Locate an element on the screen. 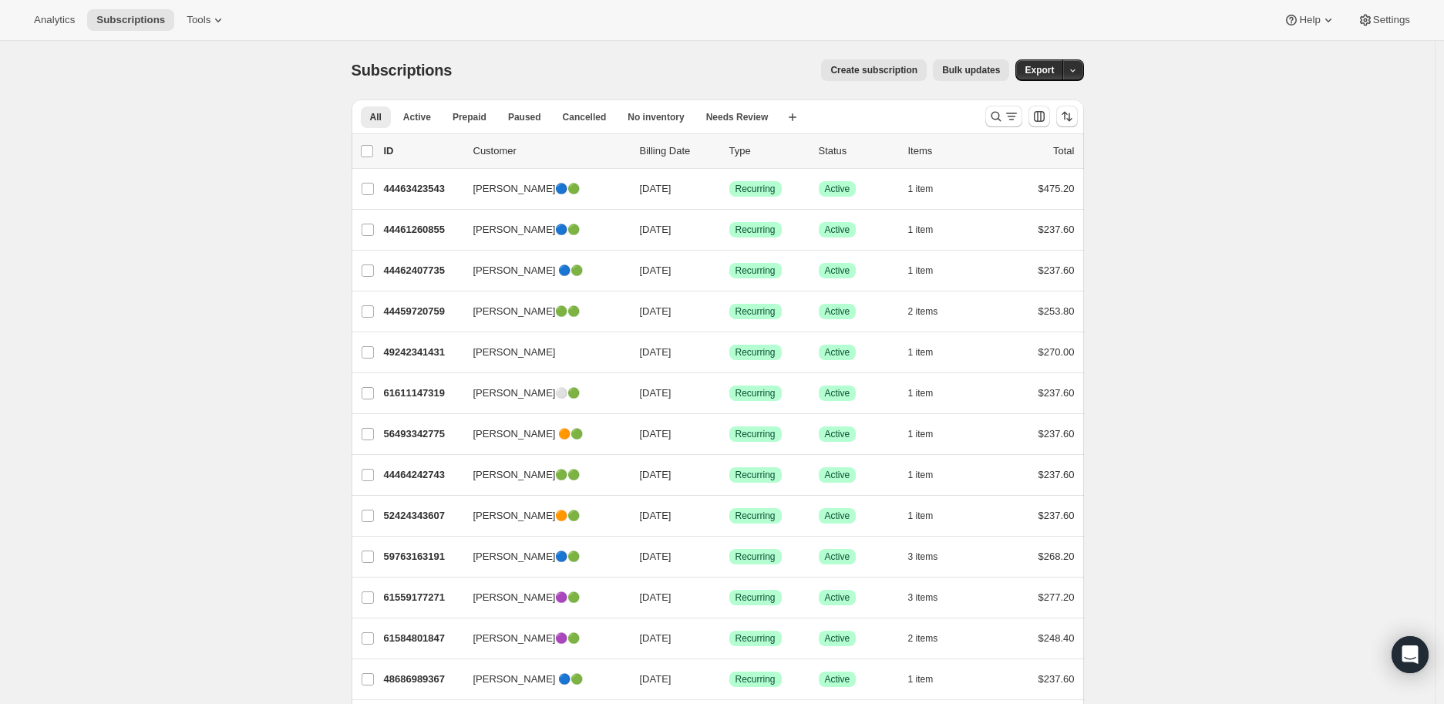 This screenshot has width=1444, height=704. p: 44464242743 is located at coordinates (422, 475).